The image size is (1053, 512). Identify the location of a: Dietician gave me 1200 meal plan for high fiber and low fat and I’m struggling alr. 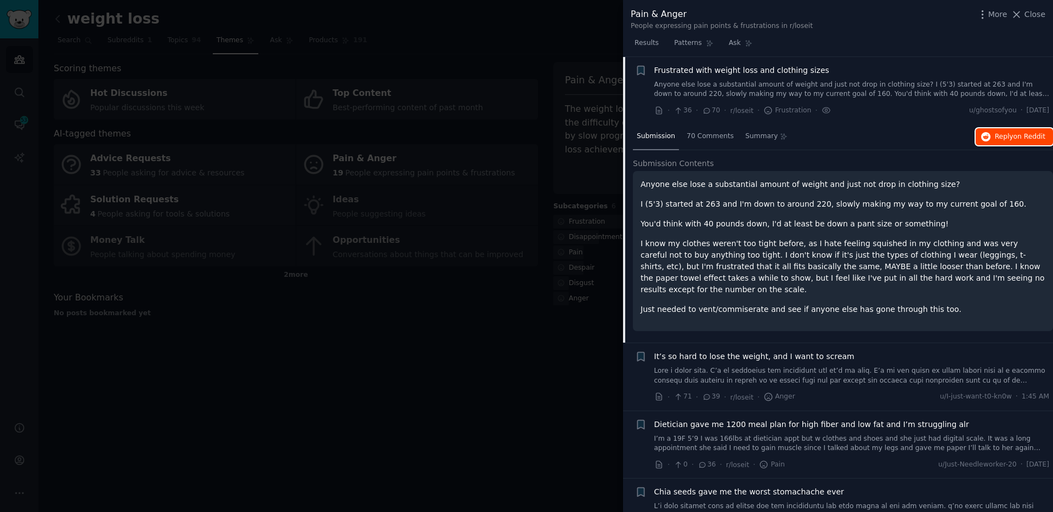
(811, 424).